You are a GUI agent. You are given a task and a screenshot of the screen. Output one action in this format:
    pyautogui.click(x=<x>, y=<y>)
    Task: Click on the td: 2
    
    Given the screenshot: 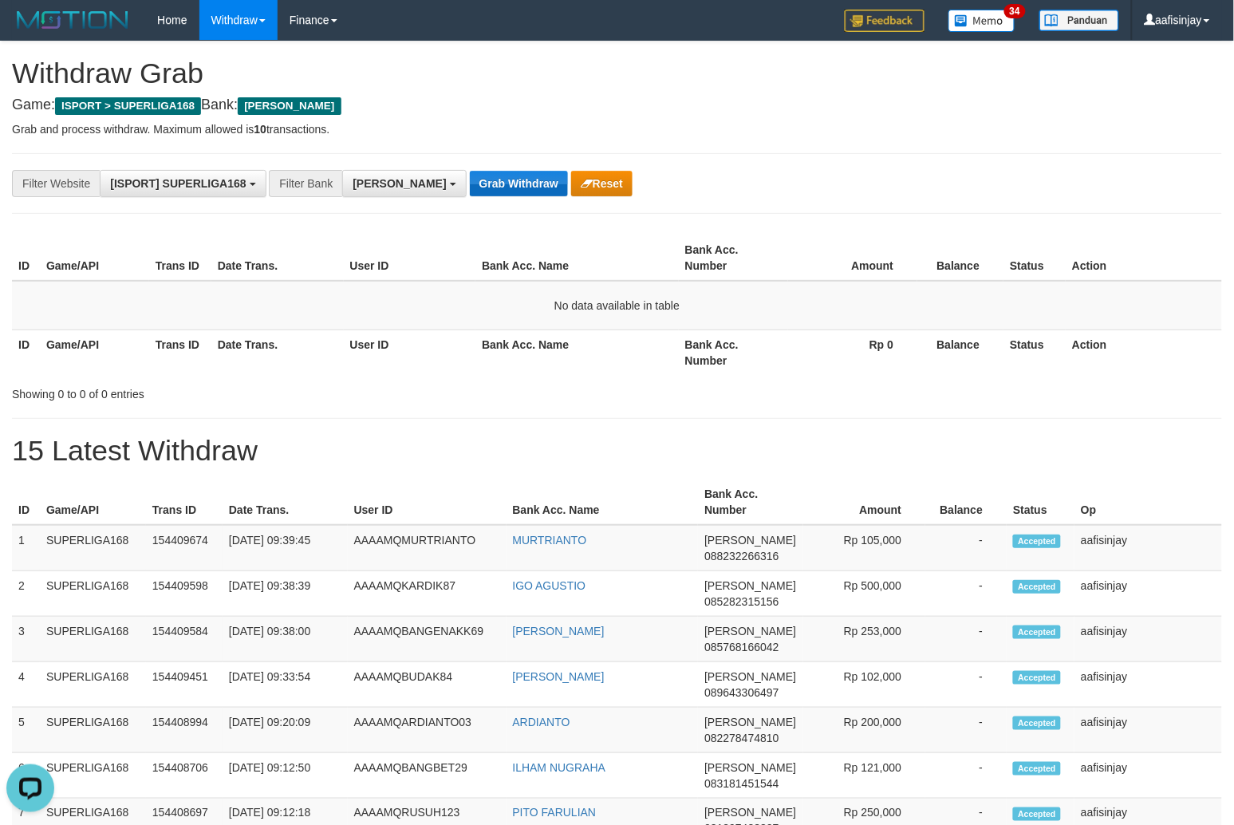 What is the action you would take?
    pyautogui.click(x=26, y=593)
    